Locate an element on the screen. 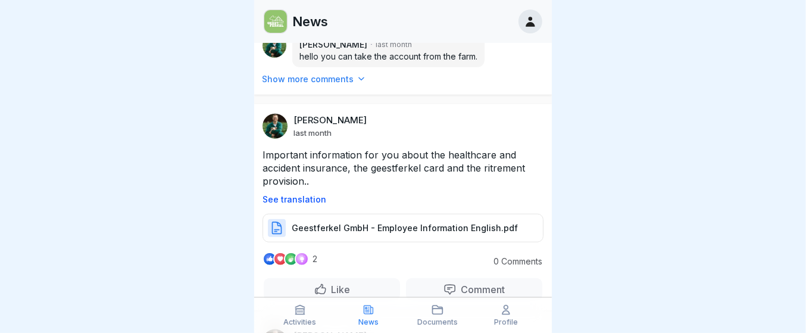 This screenshot has width=806, height=333. font: hello you can take the account from the farm. is located at coordinates (388, 56).